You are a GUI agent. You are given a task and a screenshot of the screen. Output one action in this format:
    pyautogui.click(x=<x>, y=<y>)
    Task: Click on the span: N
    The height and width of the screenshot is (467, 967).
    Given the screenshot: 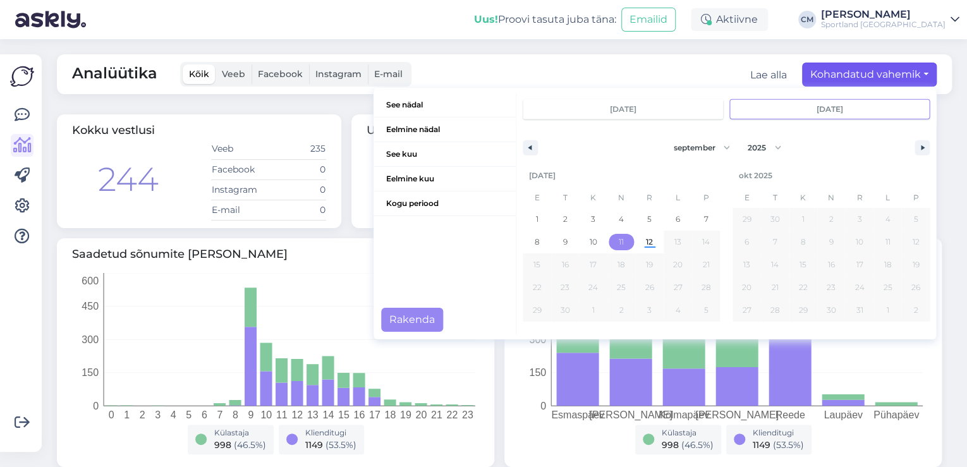 What is the action you would take?
    pyautogui.click(x=831, y=198)
    